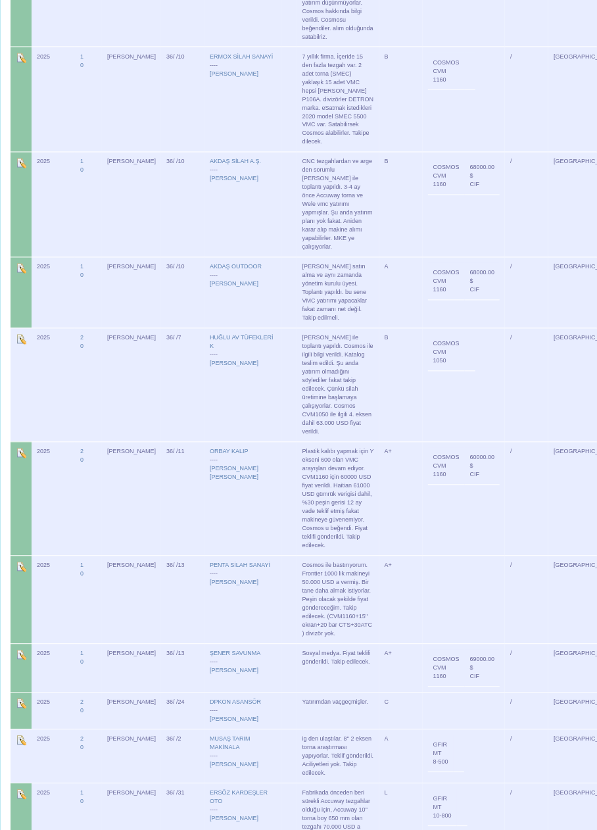 Image resolution: width=597 pixels, height=830 pixels. I want to click on a: DPKON ASANSÖR, so click(236, 703).